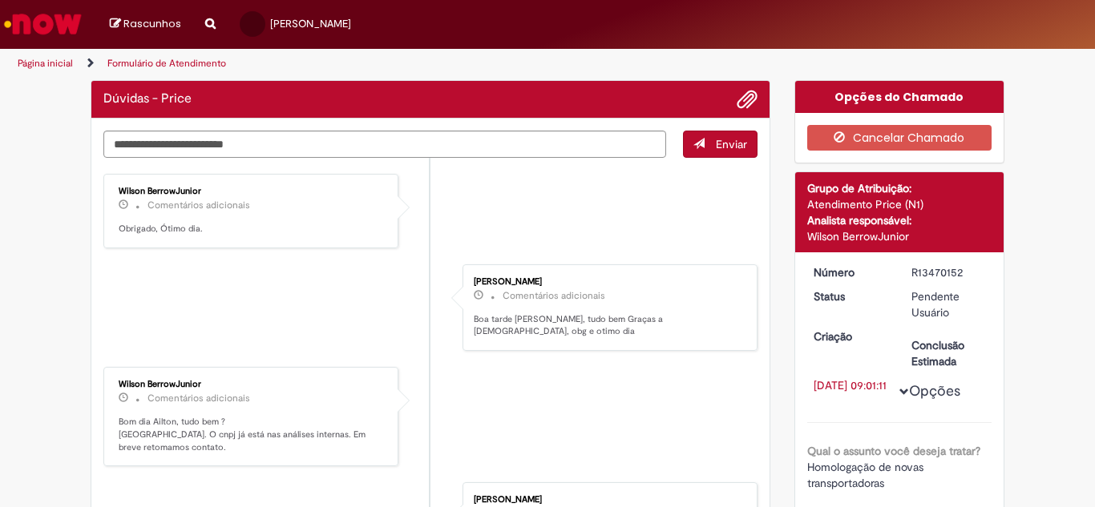 The height and width of the screenshot is (507, 1095). Describe the element at coordinates (147, 99) in the screenshot. I see `h2: Dúvidas - Price Histórico de tíquete` at that location.